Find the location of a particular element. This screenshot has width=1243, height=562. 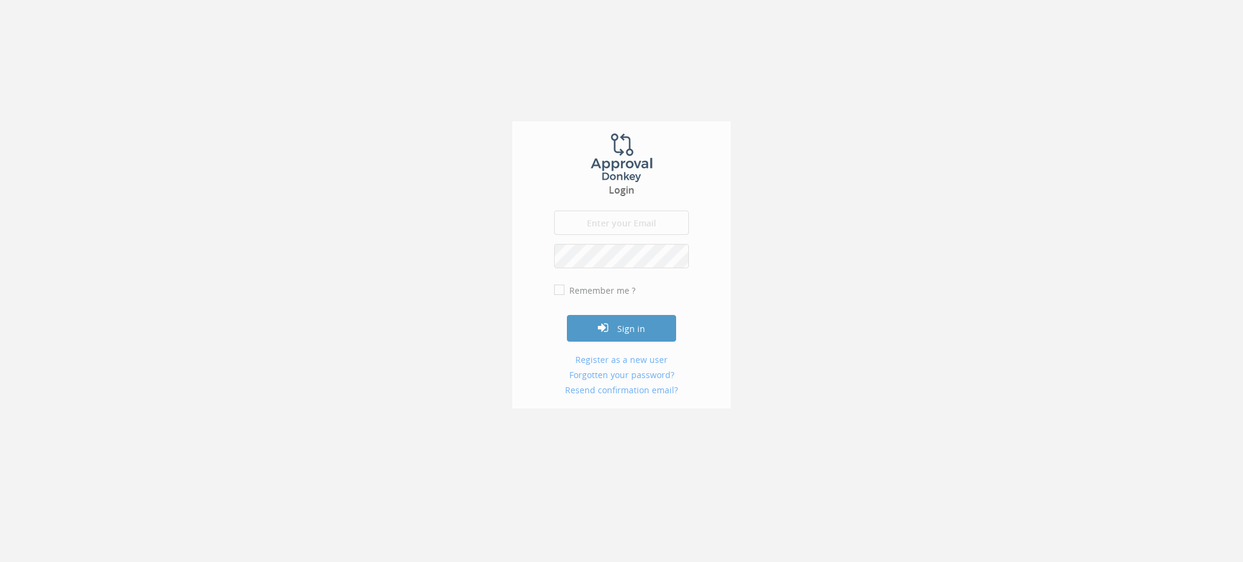

label: Remember me ? is located at coordinates (601, 294).